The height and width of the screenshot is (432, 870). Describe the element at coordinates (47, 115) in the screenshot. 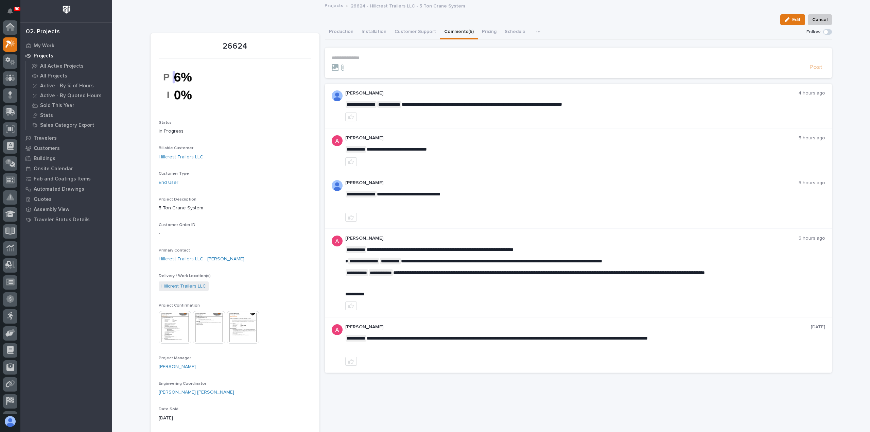

I see `p: Stats` at that location.